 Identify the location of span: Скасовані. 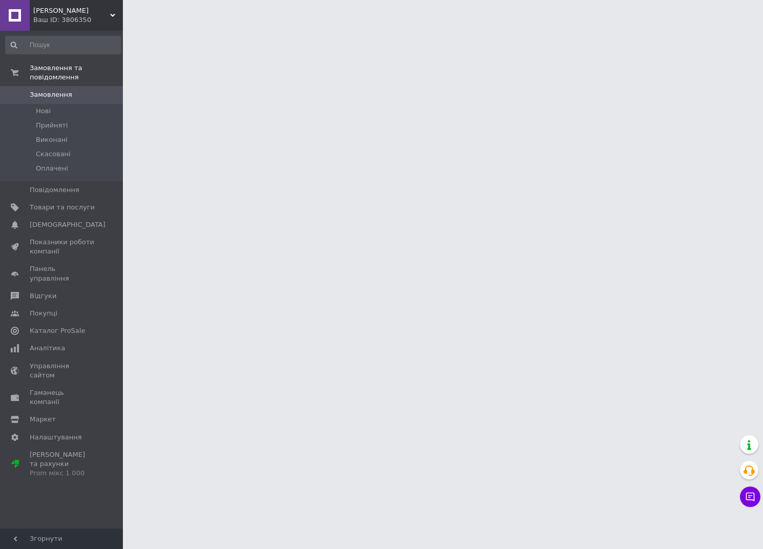
(53, 154).